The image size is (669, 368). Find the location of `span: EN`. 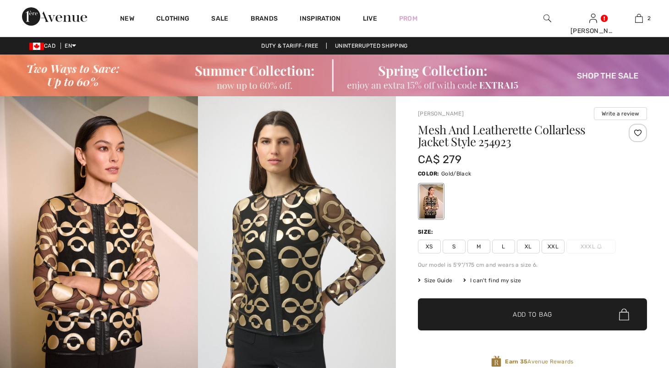

span: EN is located at coordinates (70, 46).